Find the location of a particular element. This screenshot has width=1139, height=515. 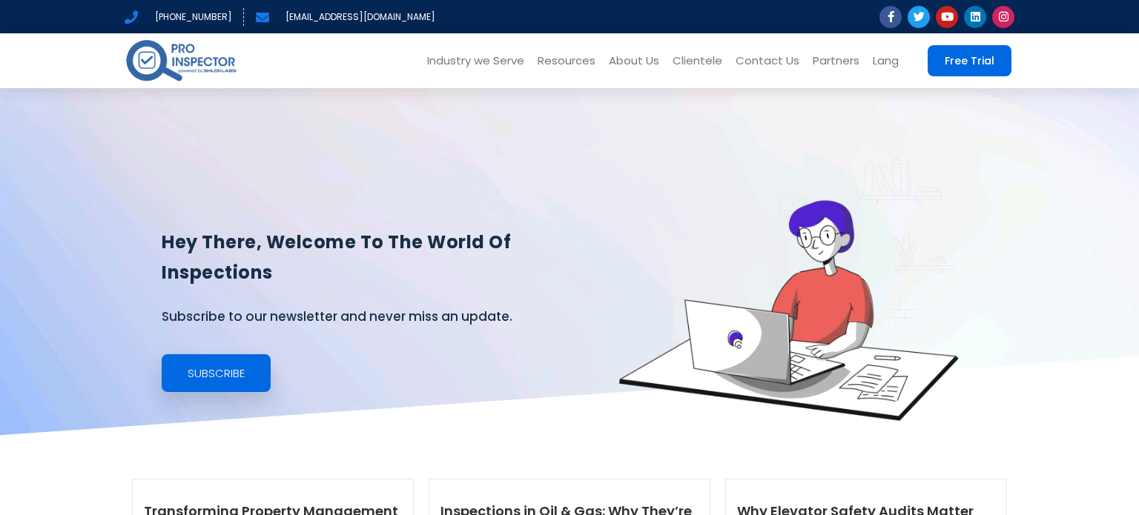

a: Partners is located at coordinates (836, 61).